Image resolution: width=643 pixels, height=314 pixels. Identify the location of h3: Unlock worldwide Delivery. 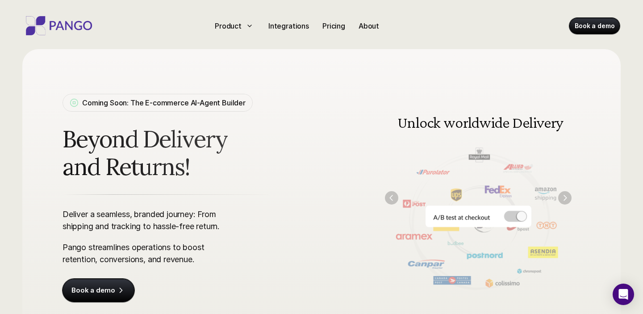
(481, 122).